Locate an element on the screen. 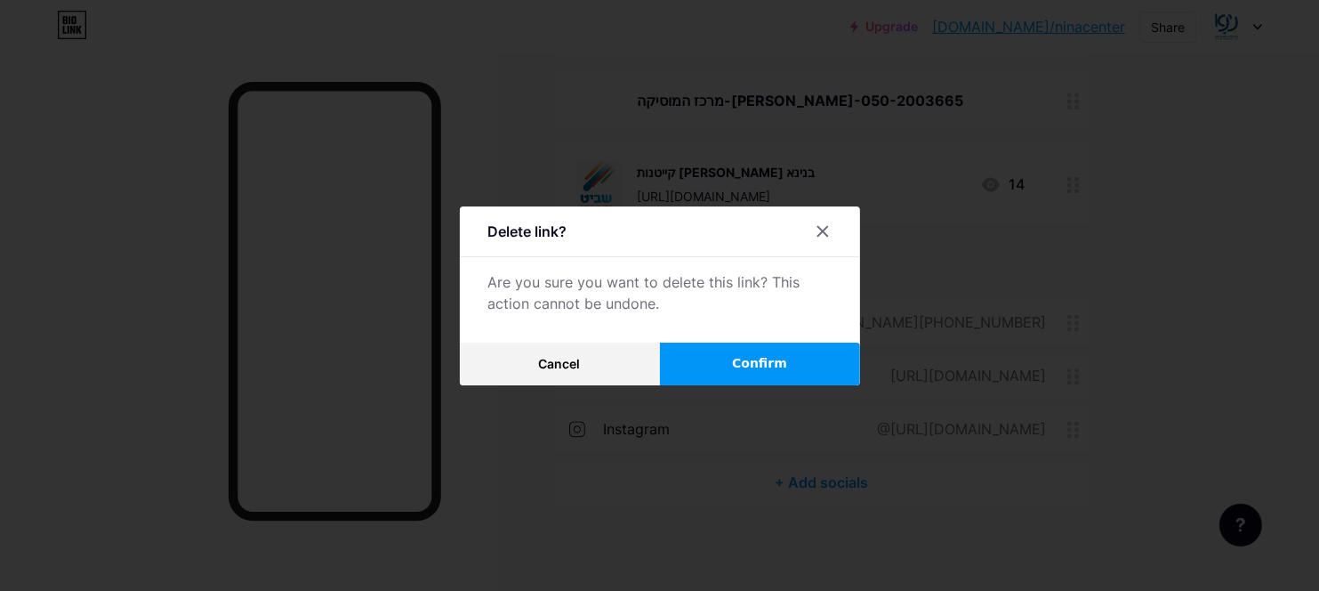 The height and width of the screenshot is (591, 1319). div: Delete link? is located at coordinates (527, 231).